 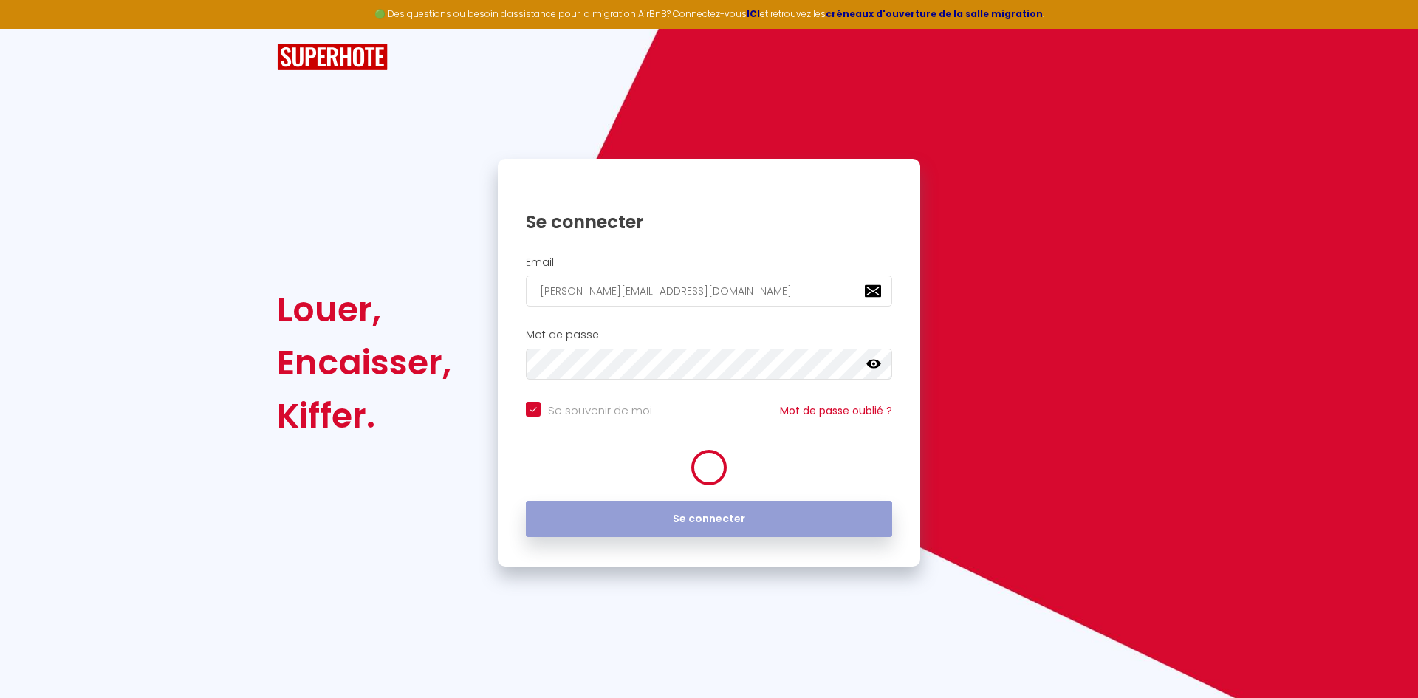 I want to click on h2: Email, so click(x=709, y=262).